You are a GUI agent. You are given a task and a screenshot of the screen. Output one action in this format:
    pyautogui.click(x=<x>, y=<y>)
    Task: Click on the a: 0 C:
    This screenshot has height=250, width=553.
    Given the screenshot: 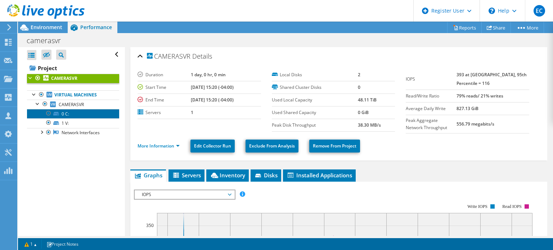 What is the action you would take?
    pyautogui.click(x=73, y=114)
    